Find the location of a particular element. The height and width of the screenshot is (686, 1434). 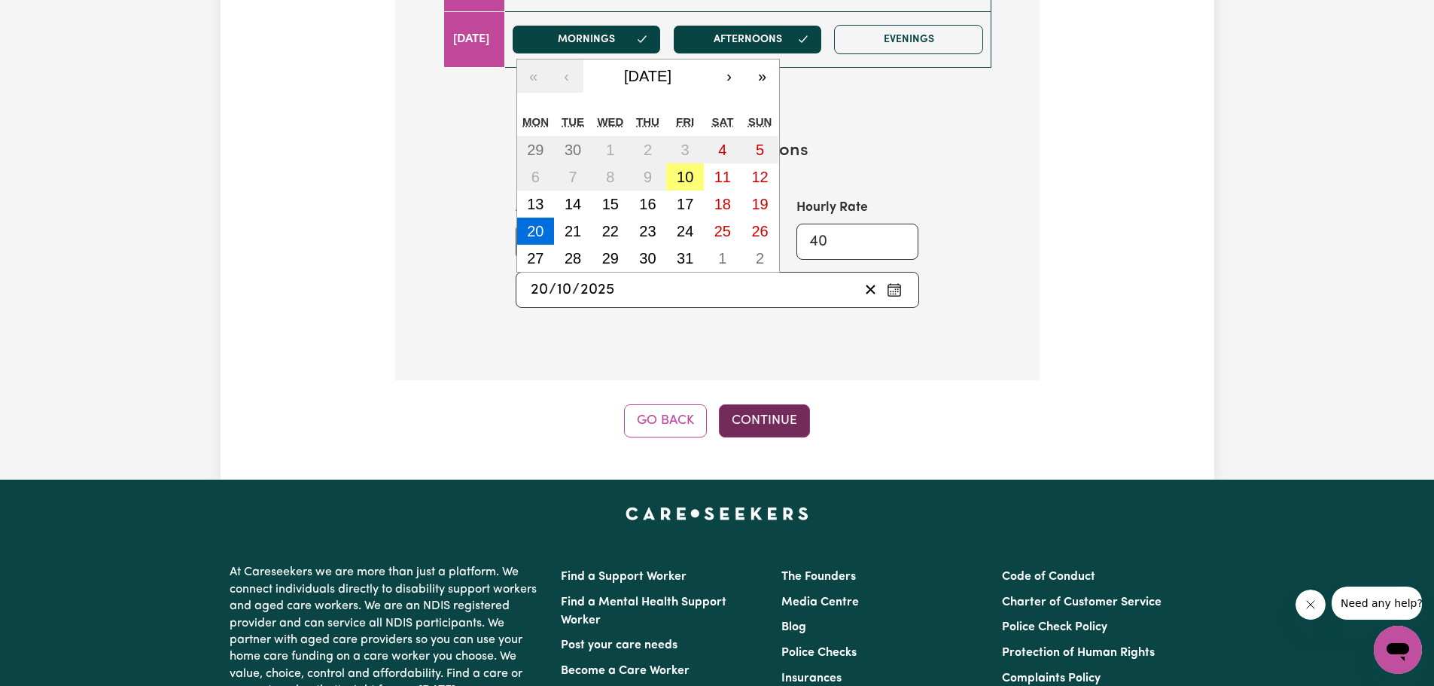

a: Insurances is located at coordinates (811, 678).